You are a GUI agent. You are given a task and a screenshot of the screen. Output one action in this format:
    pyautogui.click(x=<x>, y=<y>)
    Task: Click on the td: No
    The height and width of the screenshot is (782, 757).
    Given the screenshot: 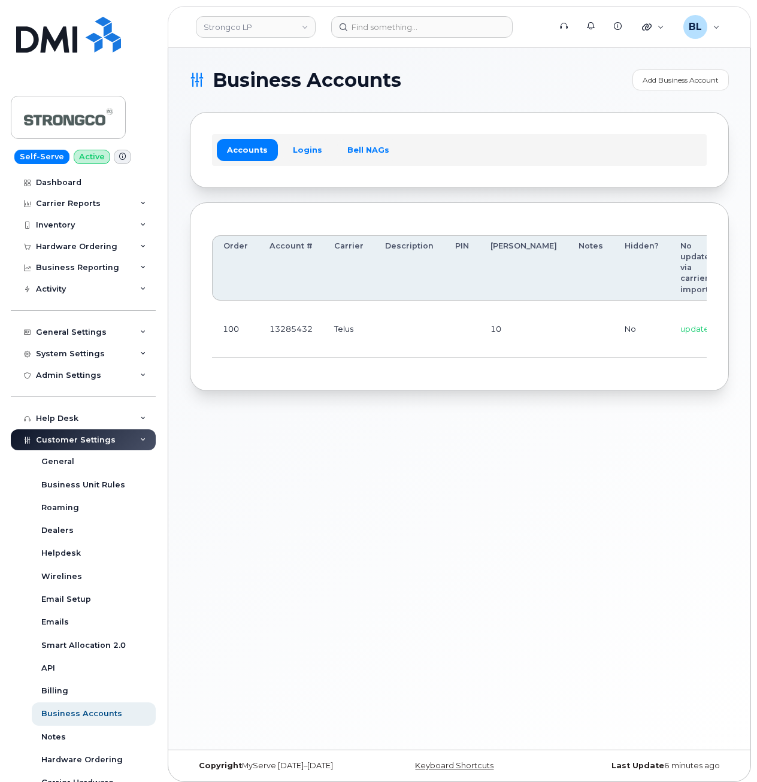 What is the action you would take?
    pyautogui.click(x=641, y=329)
    